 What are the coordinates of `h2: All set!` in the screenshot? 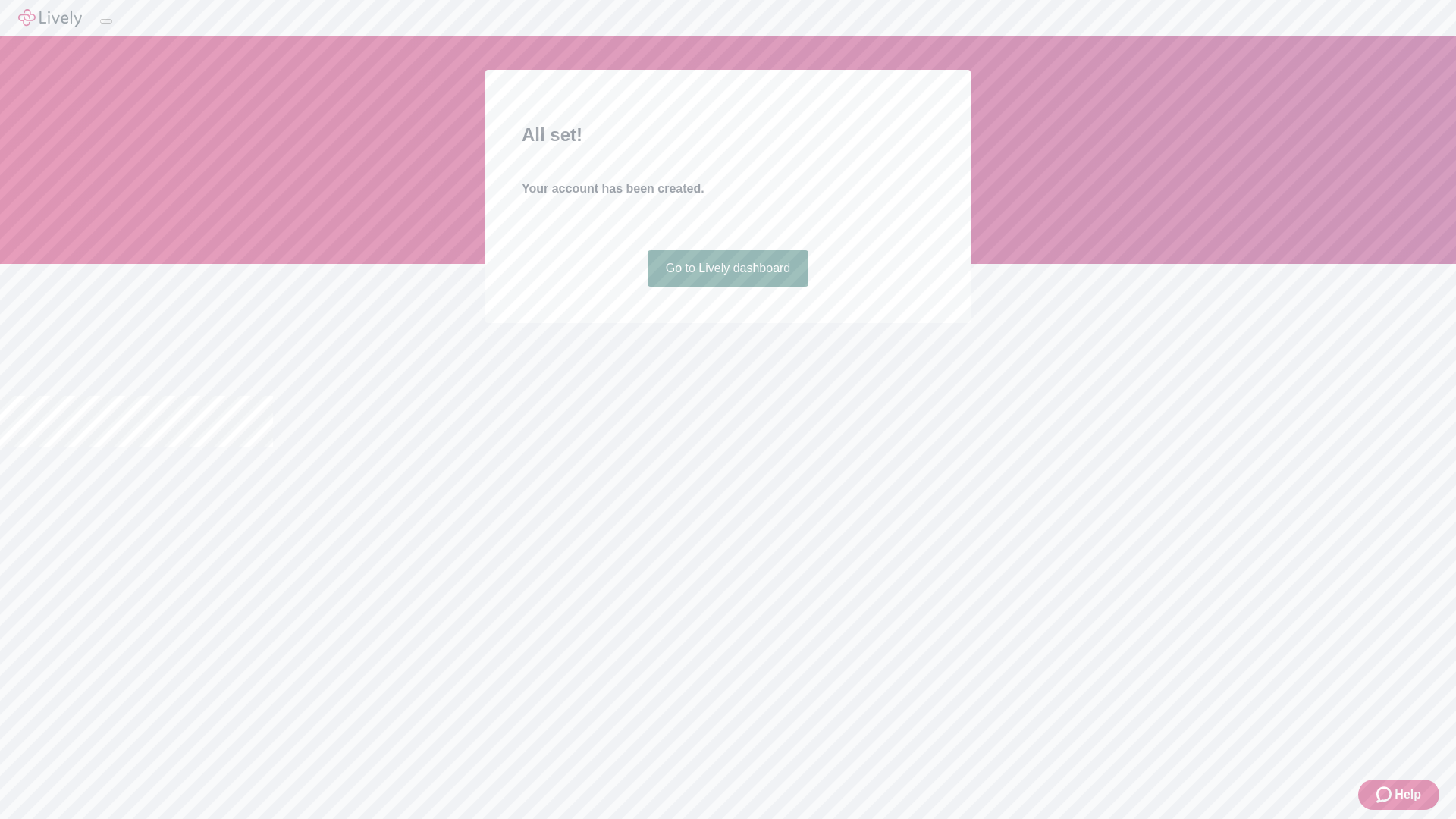 It's located at (728, 135).